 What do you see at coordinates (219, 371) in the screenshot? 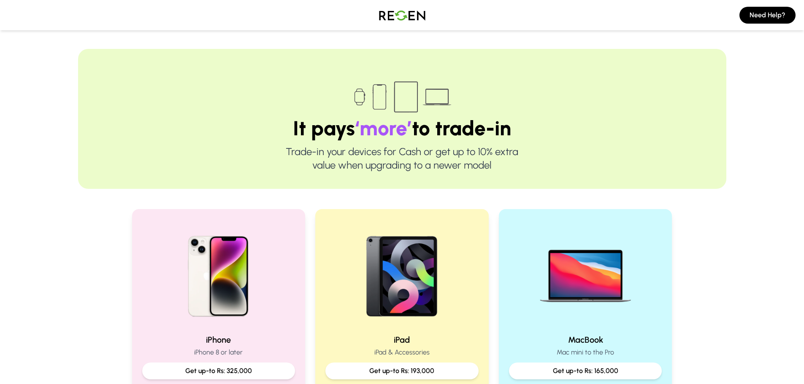
I see `p: Get up-to Rs: 325,000` at bounding box center [219, 371].